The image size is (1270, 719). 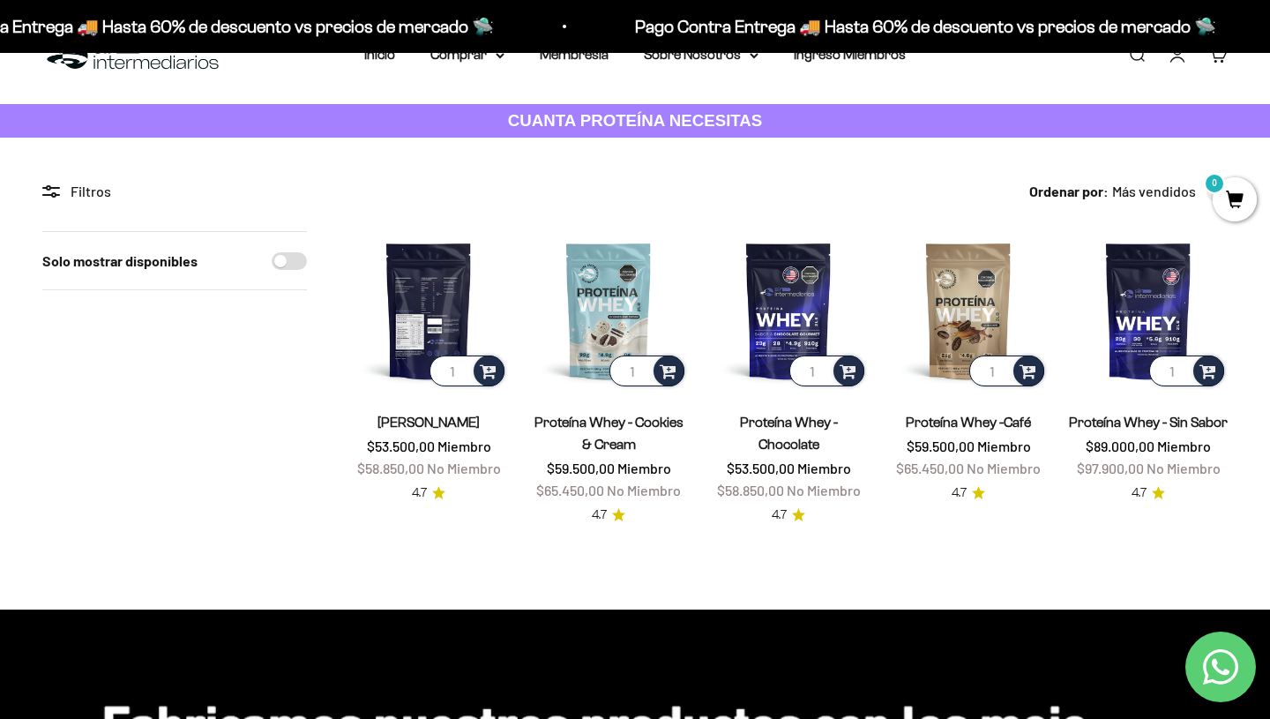 What do you see at coordinates (924, 26) in the screenshot?
I see `p: Pago Contra Entrega 🚚 Hasta 60% de descuento vs precios de mercado 🛸` at bounding box center [924, 26].